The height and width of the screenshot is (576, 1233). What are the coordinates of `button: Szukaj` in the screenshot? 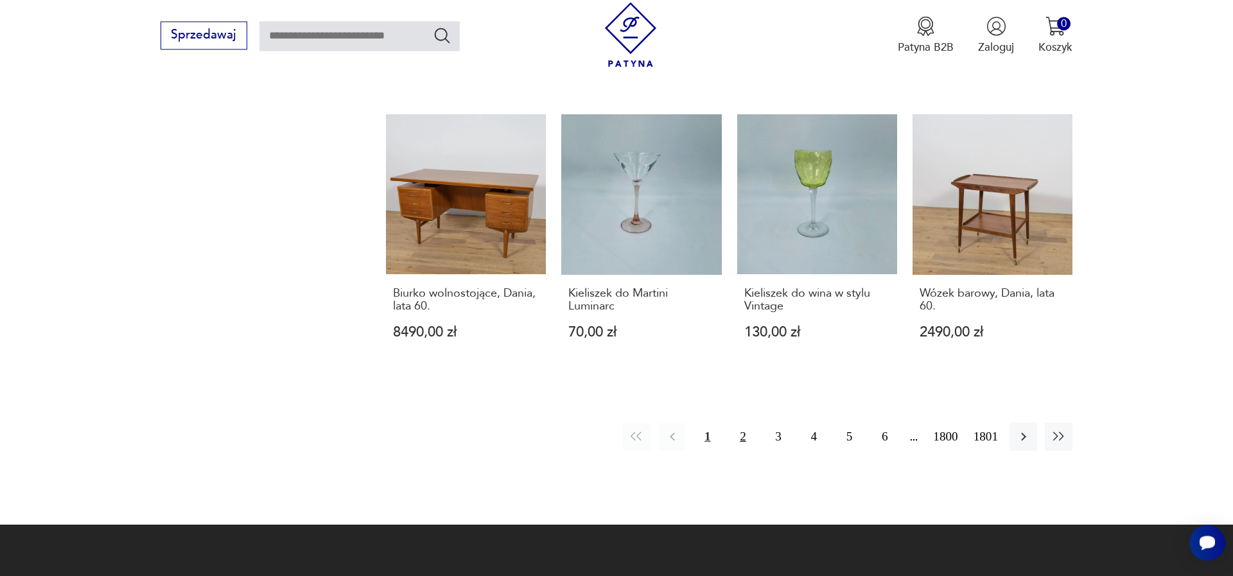 It's located at (442, 35).